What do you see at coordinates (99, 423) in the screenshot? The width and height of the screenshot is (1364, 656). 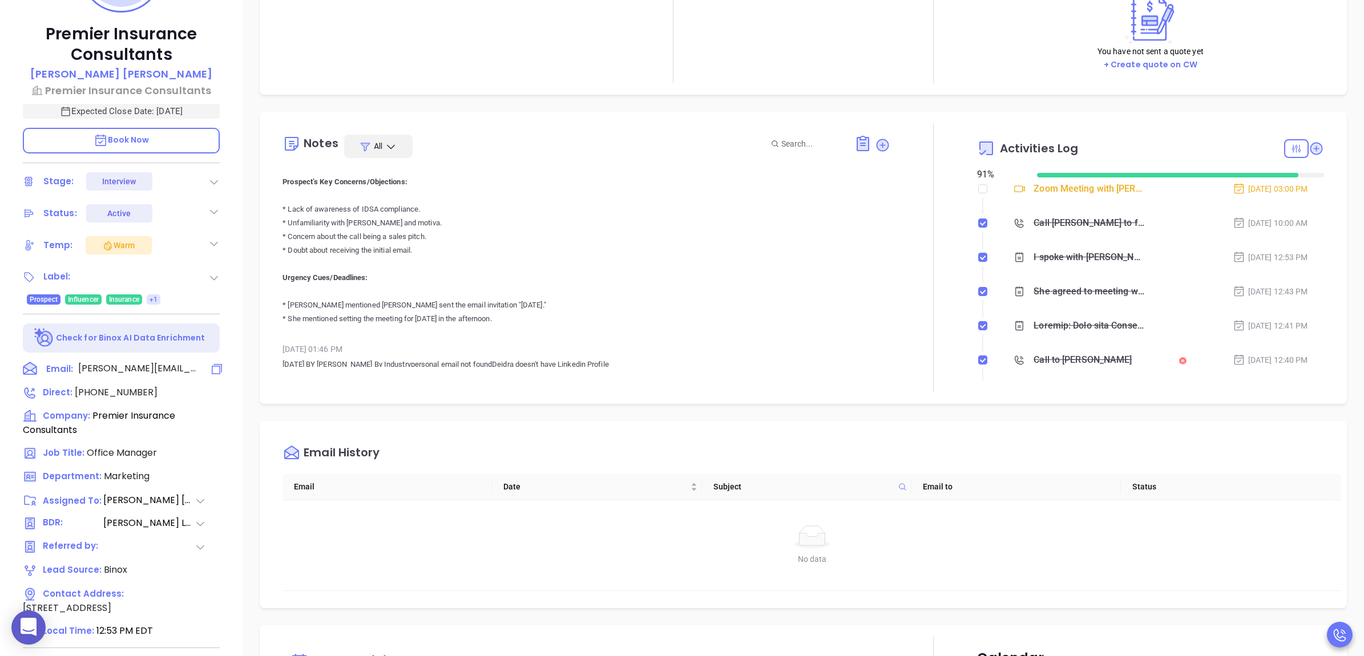 I see `span: Premier Insurance Consultants` at bounding box center [99, 423].